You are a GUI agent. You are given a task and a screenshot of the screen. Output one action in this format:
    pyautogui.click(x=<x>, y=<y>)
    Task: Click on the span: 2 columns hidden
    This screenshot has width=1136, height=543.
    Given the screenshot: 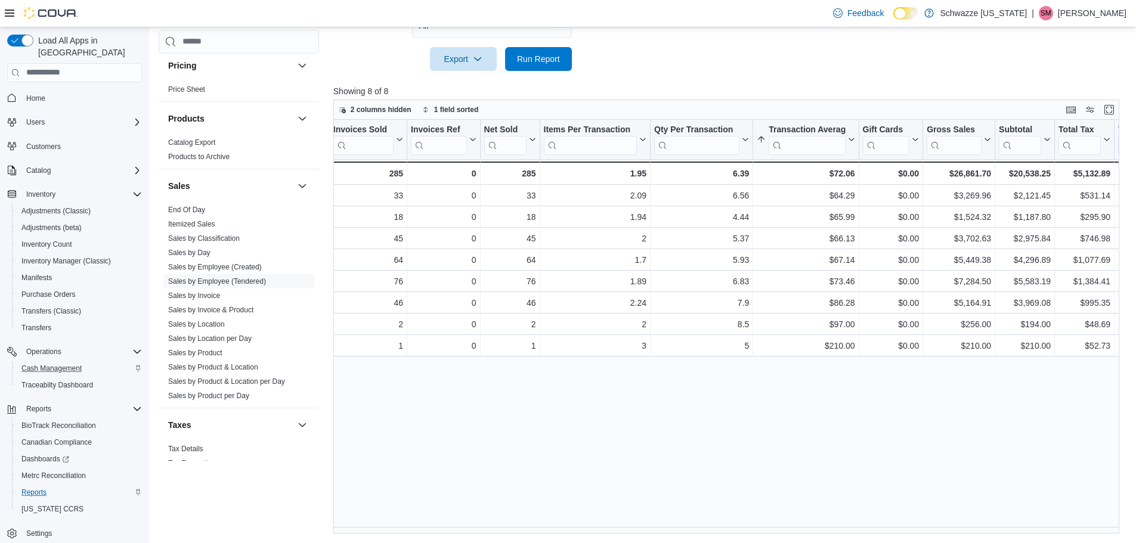 What is the action you would take?
    pyautogui.click(x=381, y=110)
    